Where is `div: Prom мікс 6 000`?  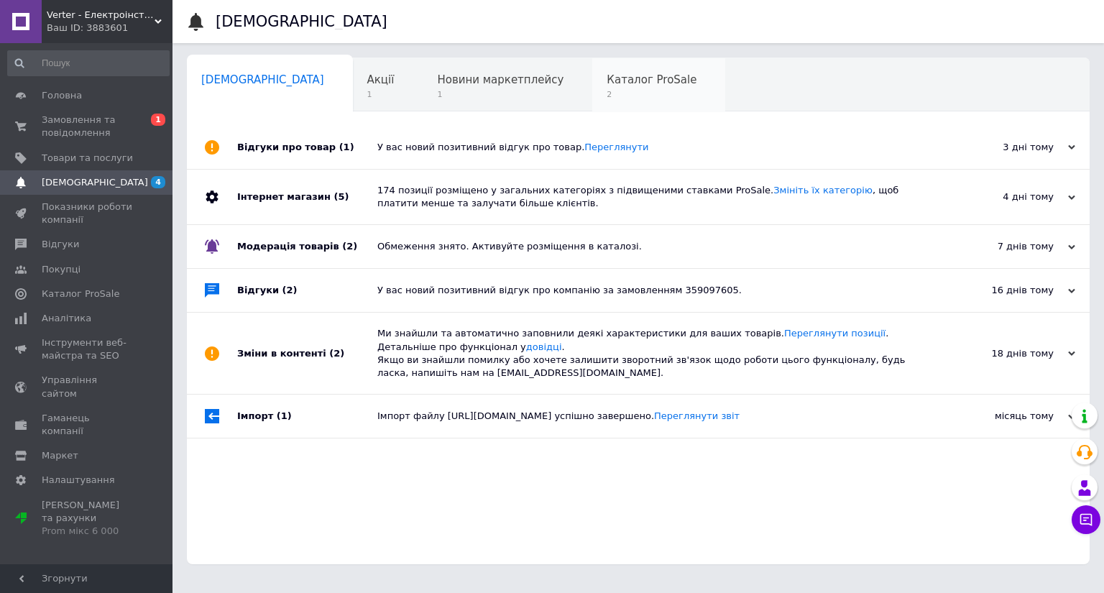 div: Prom мікс 6 000 is located at coordinates (87, 531).